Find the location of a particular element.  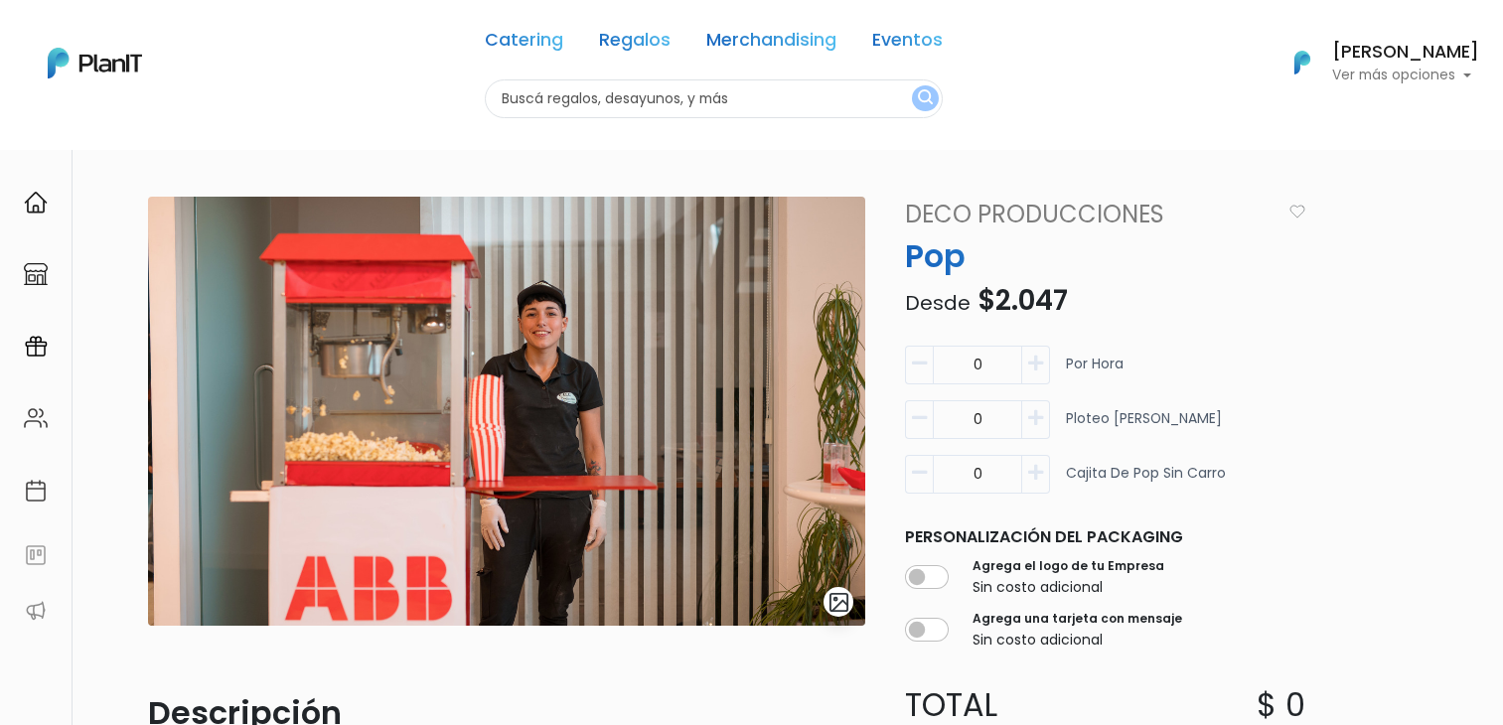

p: Ver más opciones is located at coordinates (1405, 75).